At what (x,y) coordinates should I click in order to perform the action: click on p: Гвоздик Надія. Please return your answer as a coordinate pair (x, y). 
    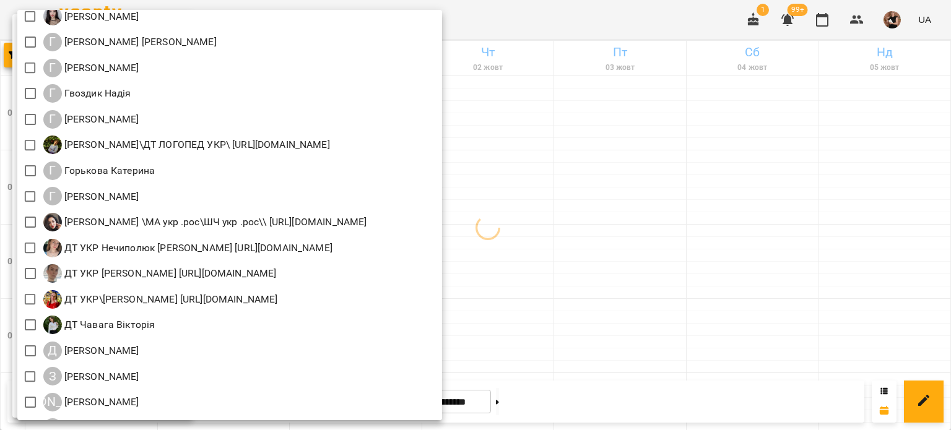
    Looking at the image, I should click on (97, 93).